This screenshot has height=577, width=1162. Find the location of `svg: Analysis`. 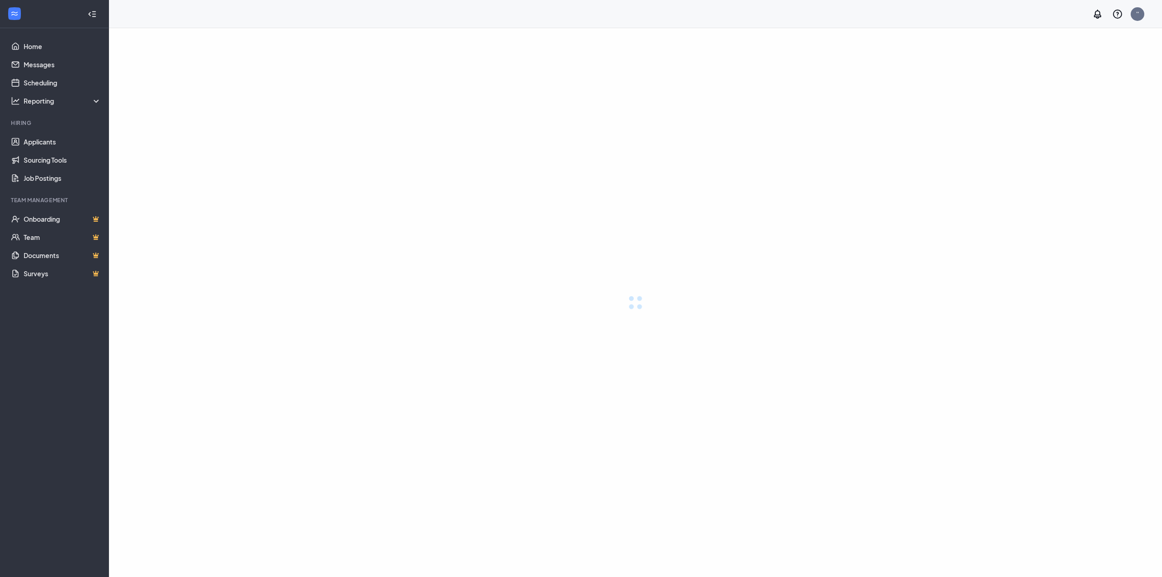

svg: Analysis is located at coordinates (15, 101).